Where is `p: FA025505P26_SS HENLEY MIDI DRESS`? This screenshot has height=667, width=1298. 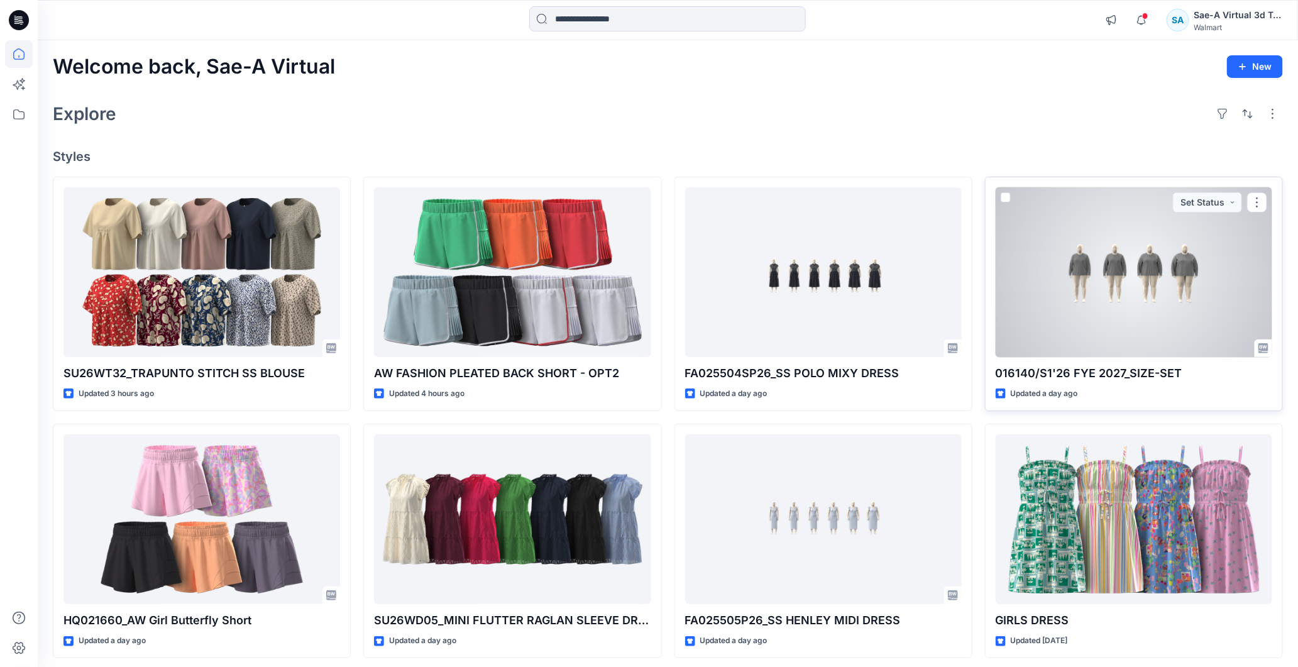
p: FA025505P26_SS HENLEY MIDI DRESS is located at coordinates (824, 620).